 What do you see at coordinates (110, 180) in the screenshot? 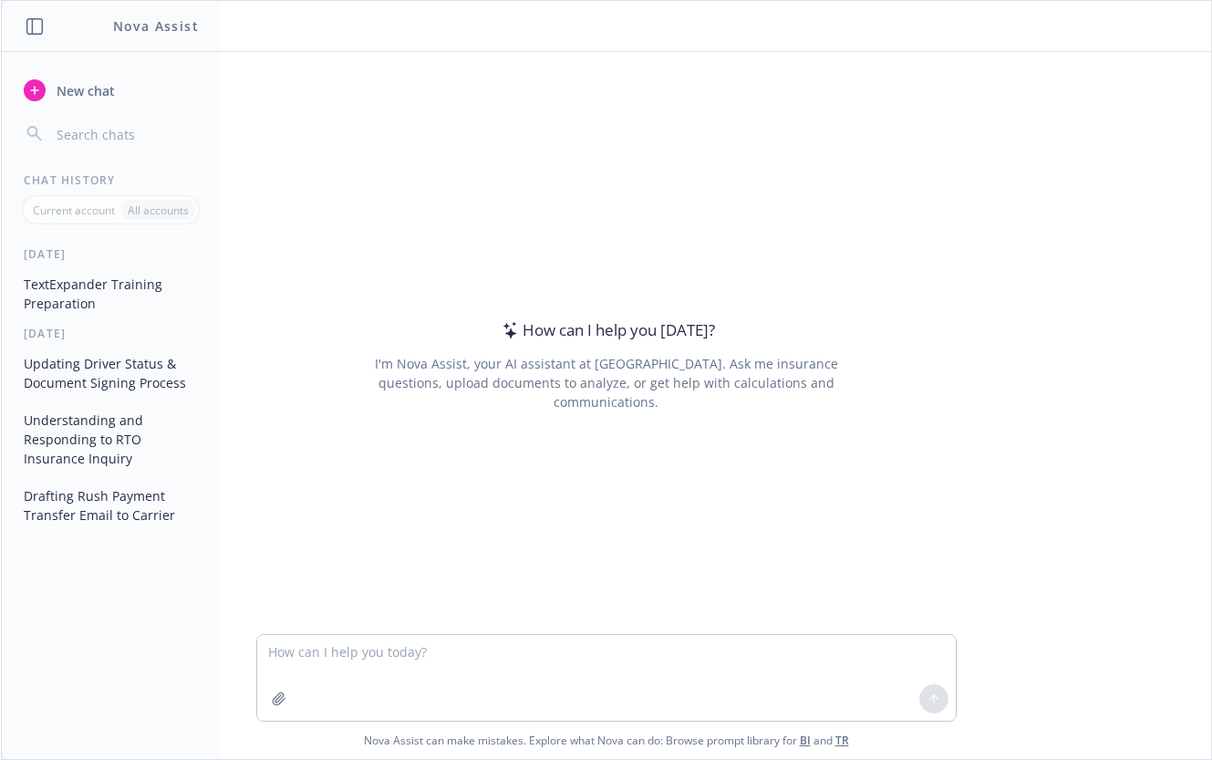
I see `div: Chat History` at bounding box center [110, 180].